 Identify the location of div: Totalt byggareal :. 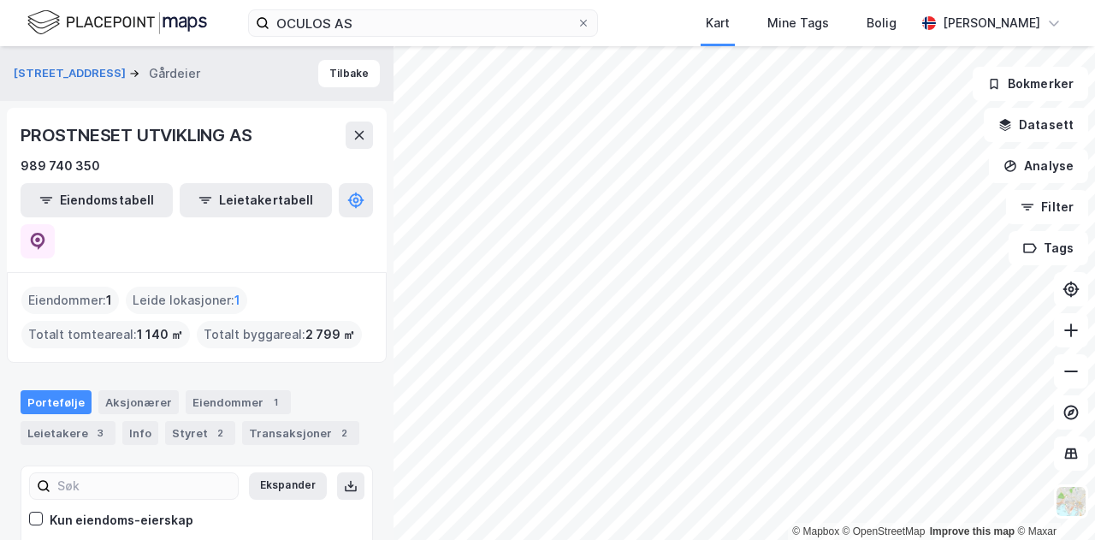
(279, 334).